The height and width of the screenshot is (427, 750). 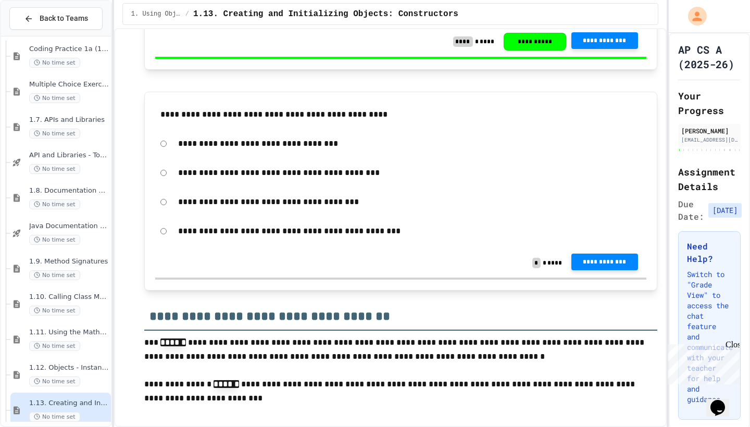 I want to click on div: My Account, so click(x=694, y=16).